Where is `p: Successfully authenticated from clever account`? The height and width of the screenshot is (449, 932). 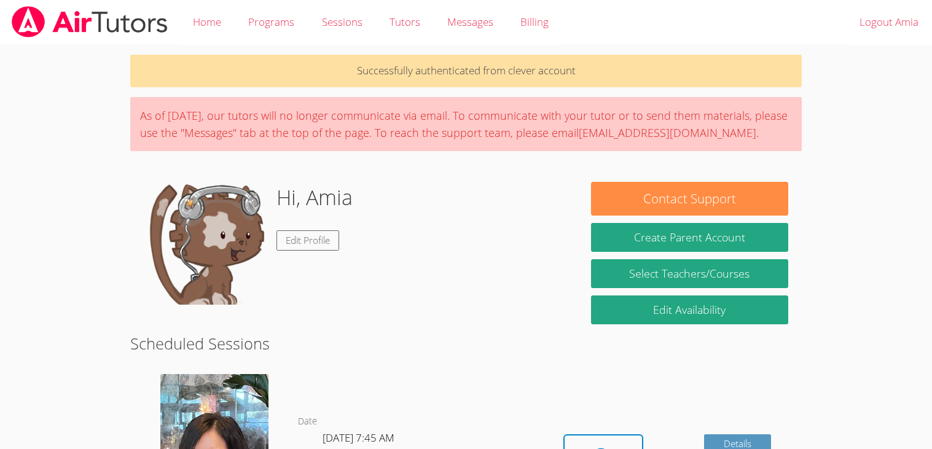
p: Successfully authenticated from clever account is located at coordinates (466, 71).